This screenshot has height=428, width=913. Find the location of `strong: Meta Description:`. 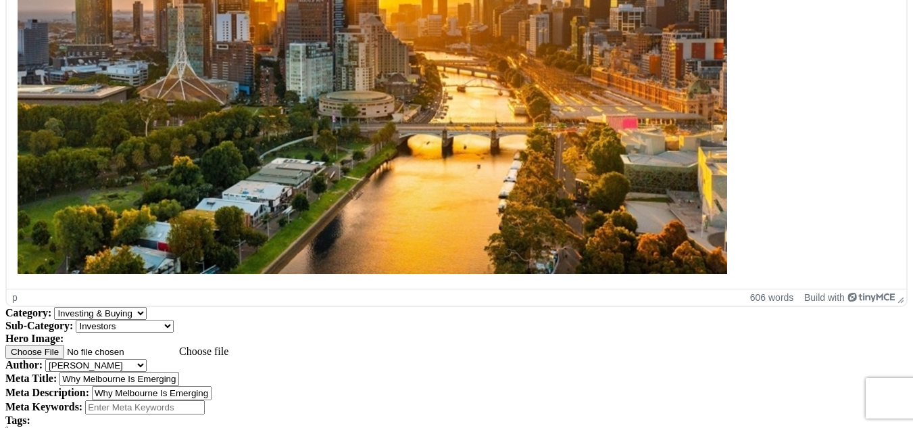

strong: Meta Description: is located at coordinates (47, 392).